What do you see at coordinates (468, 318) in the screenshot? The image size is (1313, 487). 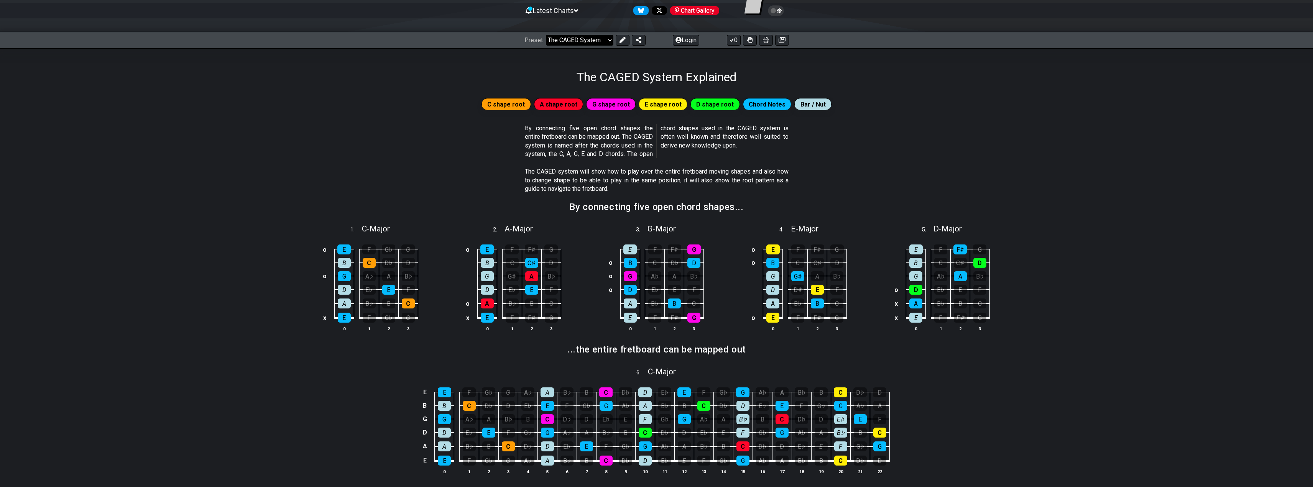 I see `td: x` at bounding box center [468, 318].